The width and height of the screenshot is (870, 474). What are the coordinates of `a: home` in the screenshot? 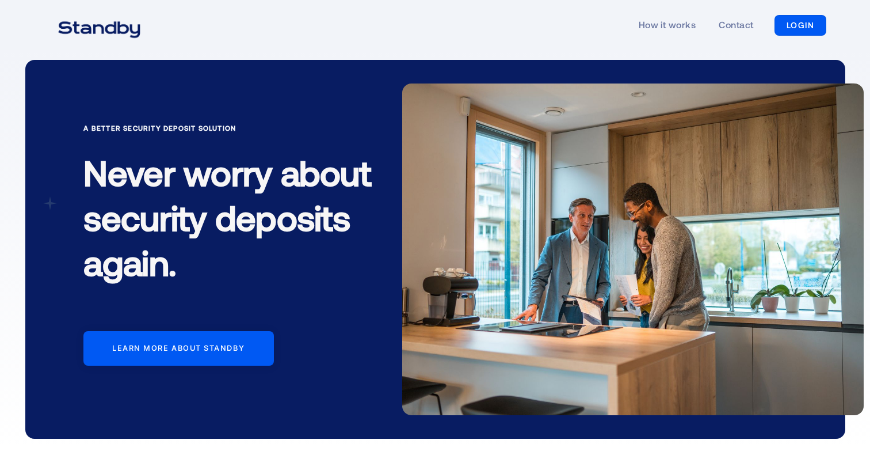 It's located at (99, 25).